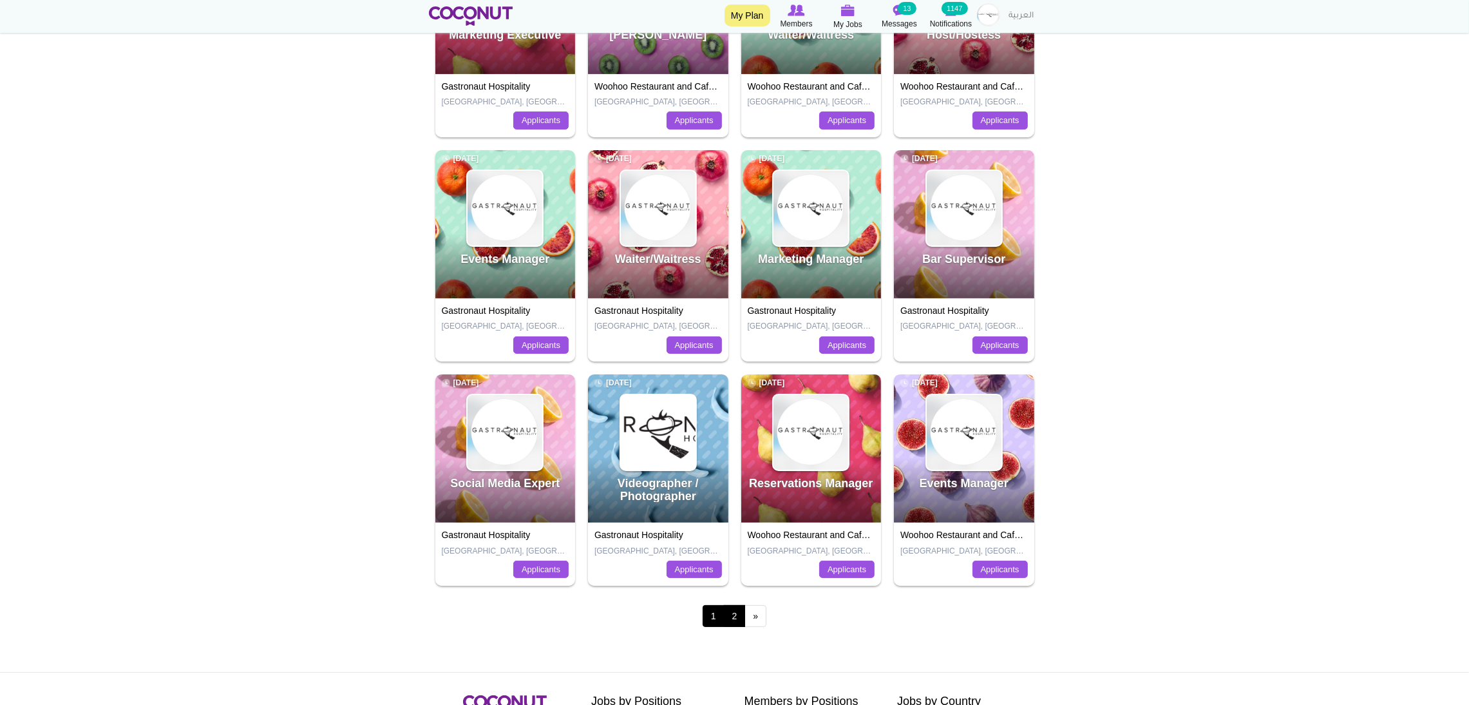 This screenshot has height=705, width=1469. Describe the element at coordinates (811, 259) in the screenshot. I see `a: Marketing Manager` at that location.